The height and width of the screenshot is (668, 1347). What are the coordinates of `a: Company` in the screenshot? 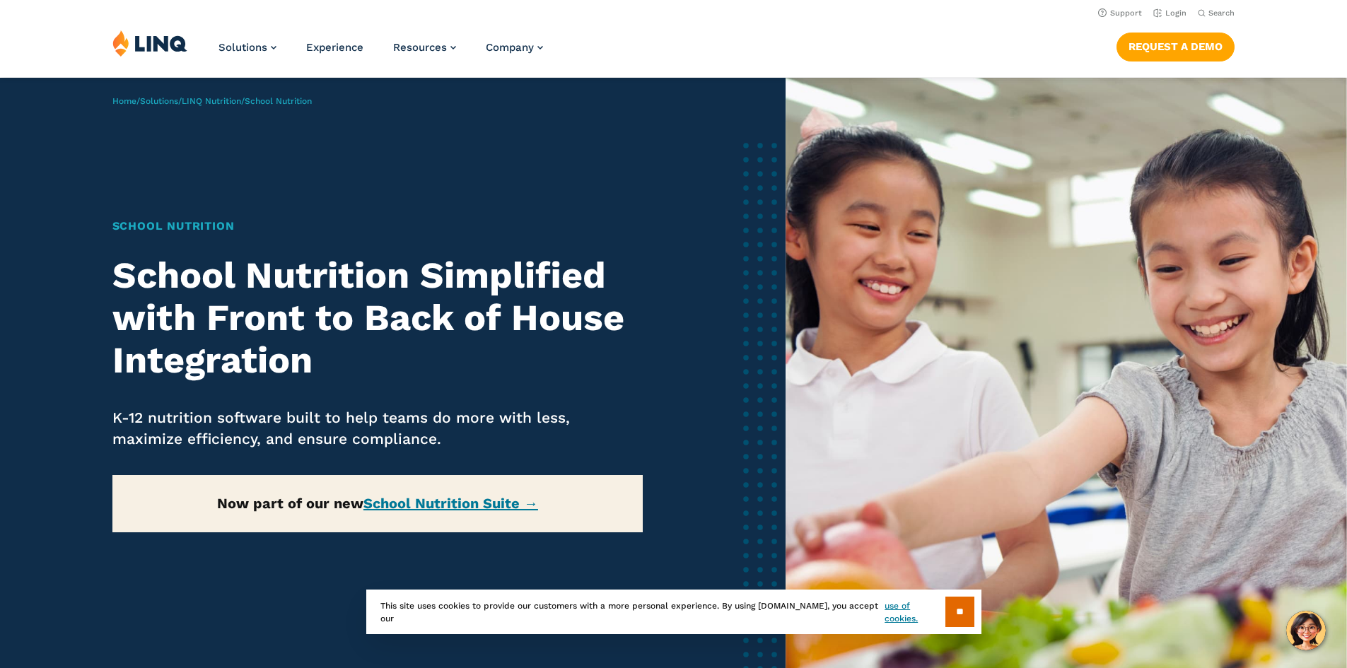 It's located at (514, 47).